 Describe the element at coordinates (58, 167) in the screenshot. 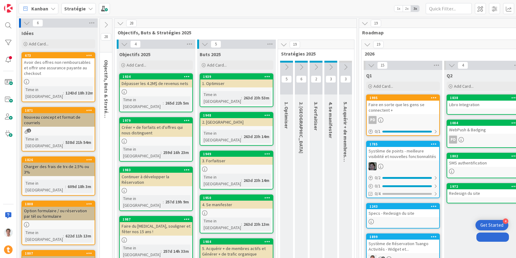

I see `div: 1826Charger des frais de trx de 2.5% ou 3%` at that location.